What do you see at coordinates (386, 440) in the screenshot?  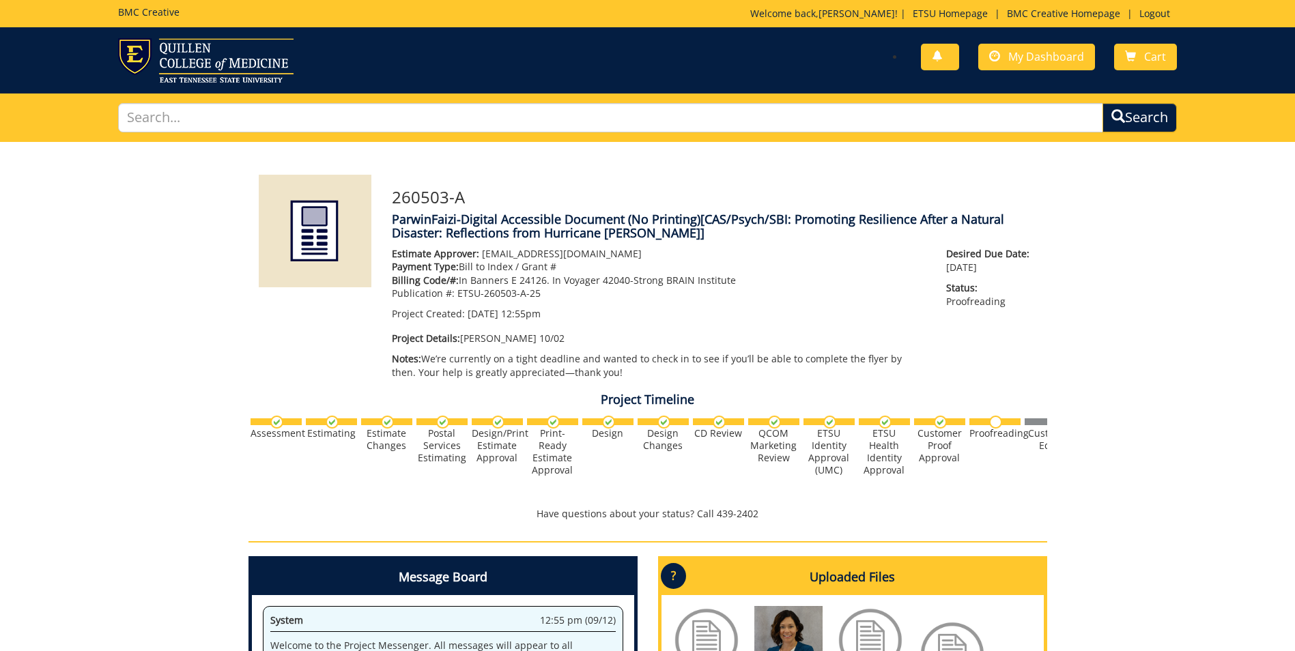 I see `div: Estimate Changes` at bounding box center [386, 440].